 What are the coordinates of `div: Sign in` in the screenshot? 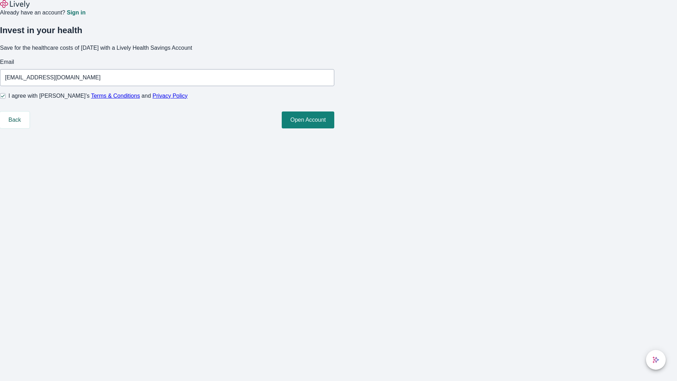 It's located at (76, 13).